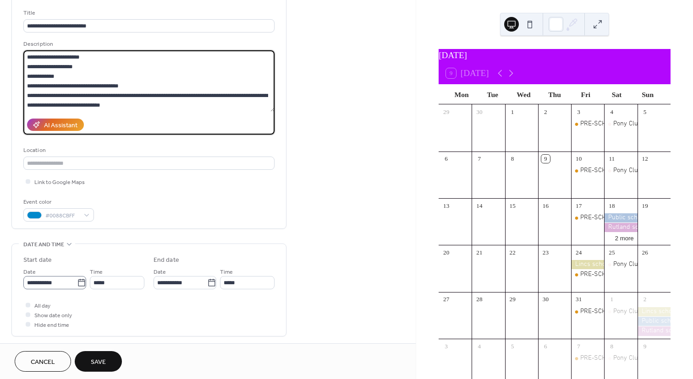  I want to click on div: Lincs school holidays first day, so click(587, 265).